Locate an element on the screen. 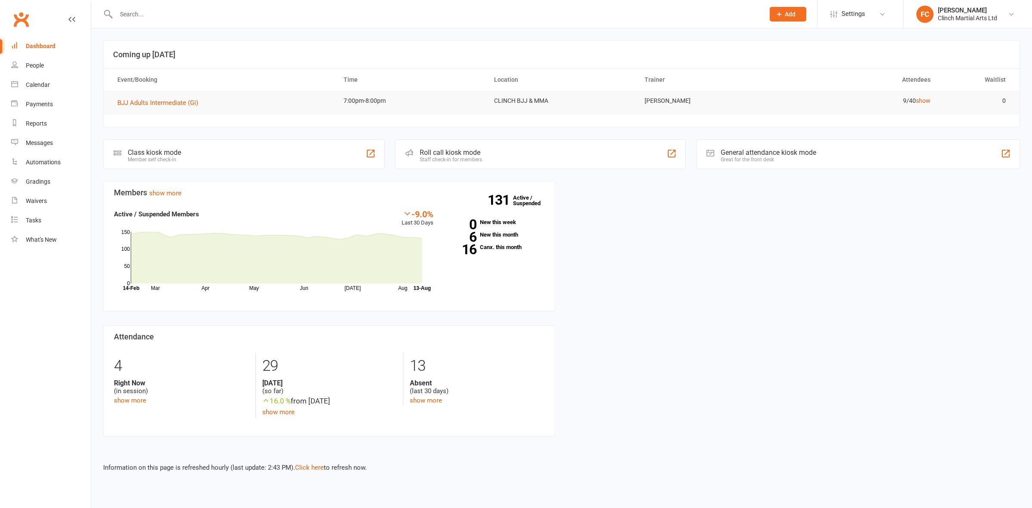 The image size is (1032, 508). div: Great for the front desk is located at coordinates (768, 159).